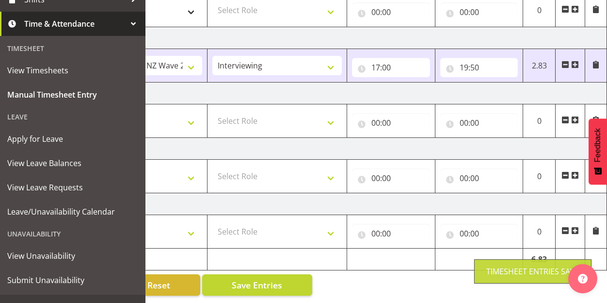  What do you see at coordinates (73, 70) in the screenshot?
I see `span: View Timesheets` at bounding box center [73, 70].